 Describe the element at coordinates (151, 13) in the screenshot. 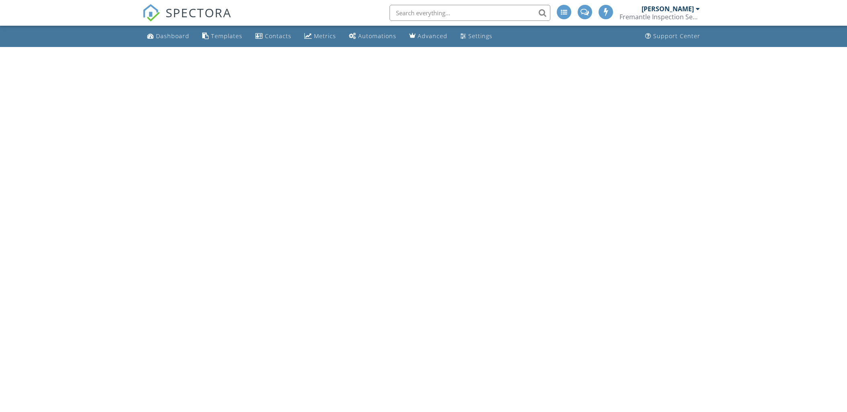

I see `img: The Best Home Inspection Software - Spectora` at that location.